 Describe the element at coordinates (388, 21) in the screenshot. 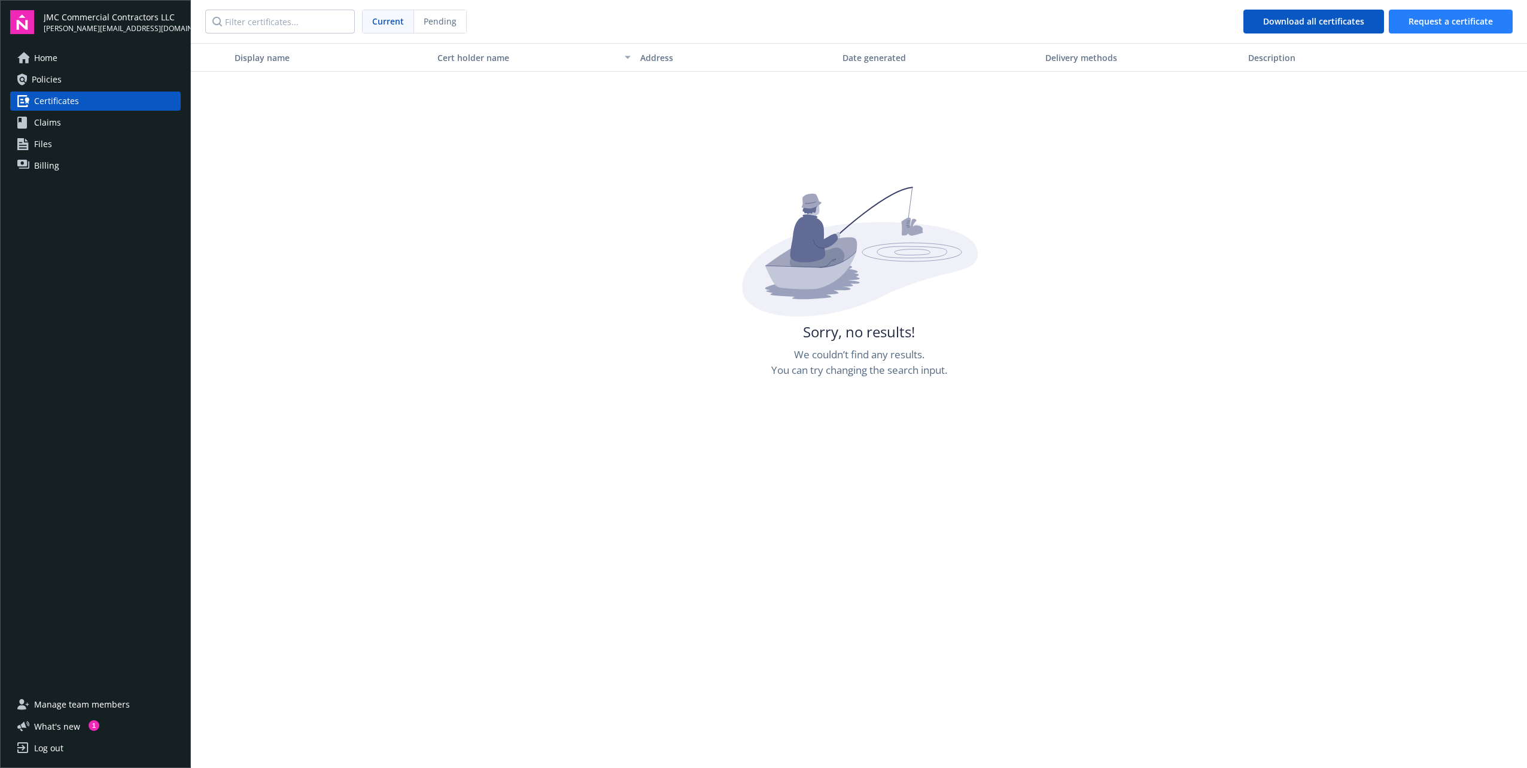

I see `span: Current` at that location.